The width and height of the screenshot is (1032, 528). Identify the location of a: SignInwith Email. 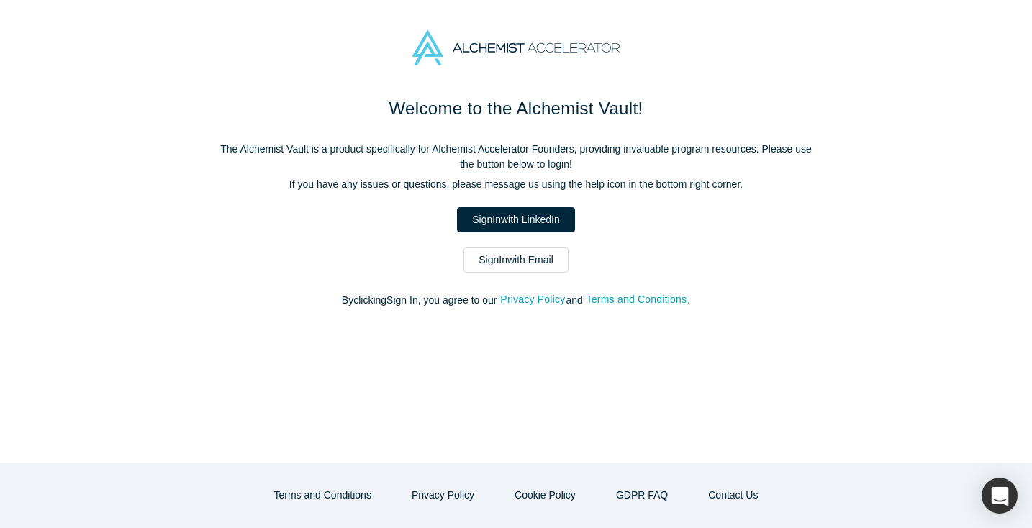
(516, 260).